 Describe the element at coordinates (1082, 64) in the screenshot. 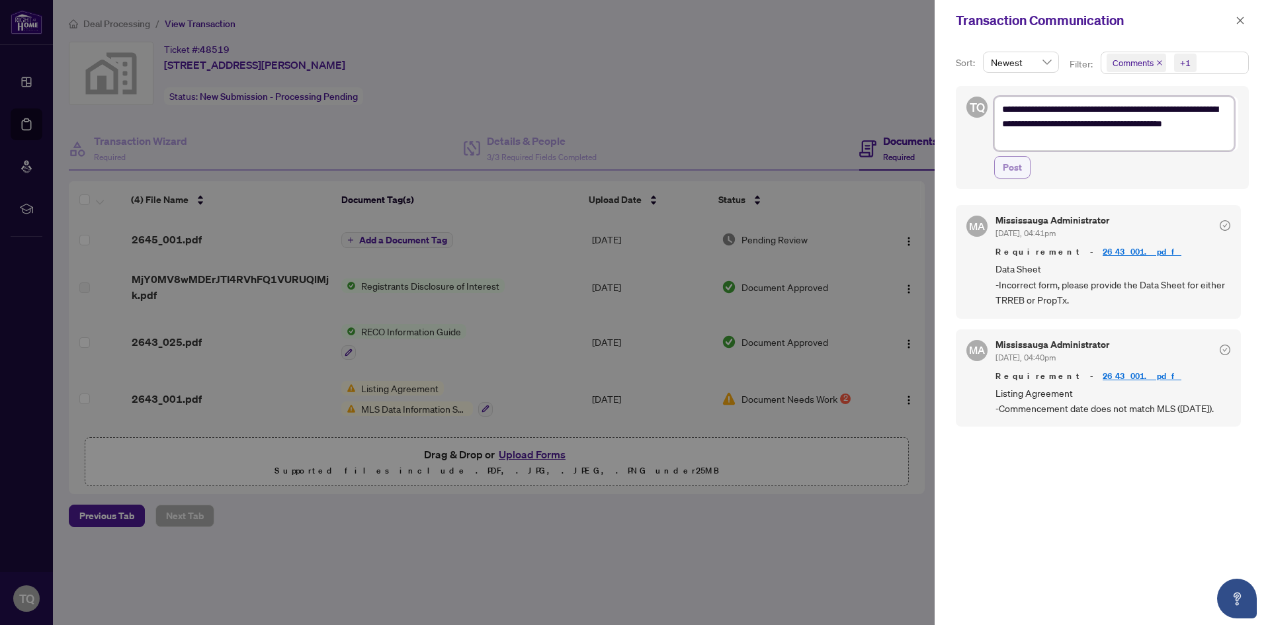

I see `p: Filter:` at that location.